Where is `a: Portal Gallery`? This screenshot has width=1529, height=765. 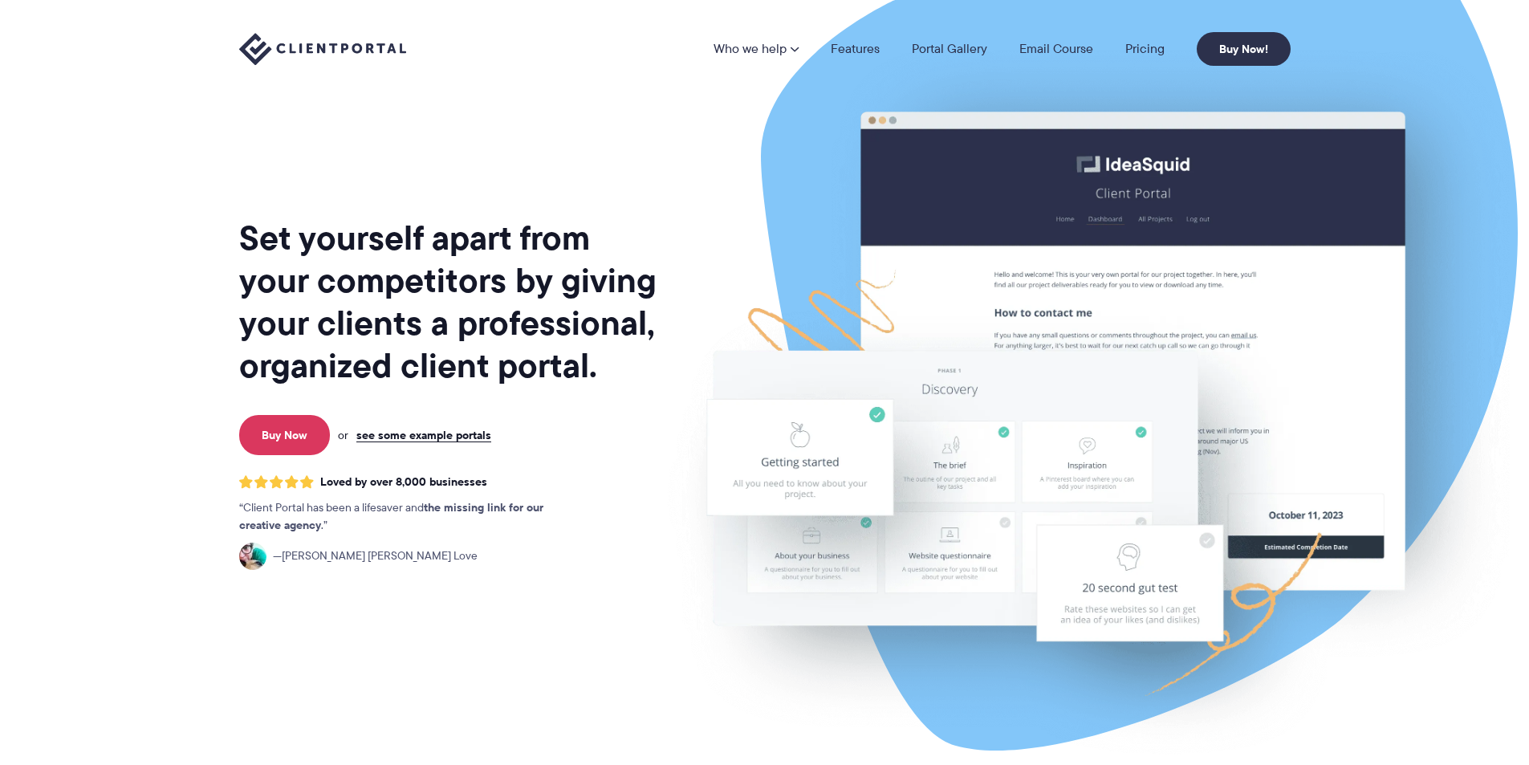
a: Portal Gallery is located at coordinates (949, 49).